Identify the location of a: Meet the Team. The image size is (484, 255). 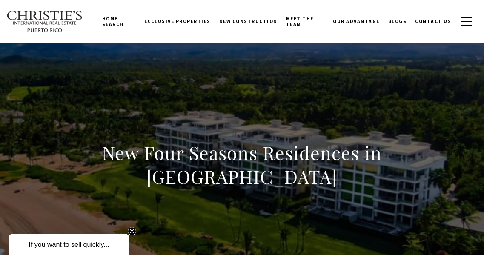
(305, 21).